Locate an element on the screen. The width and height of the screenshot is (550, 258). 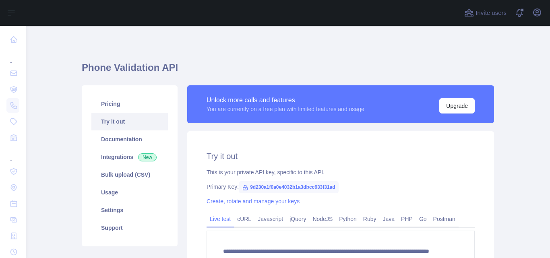
button: Invite users is located at coordinates (485, 13).